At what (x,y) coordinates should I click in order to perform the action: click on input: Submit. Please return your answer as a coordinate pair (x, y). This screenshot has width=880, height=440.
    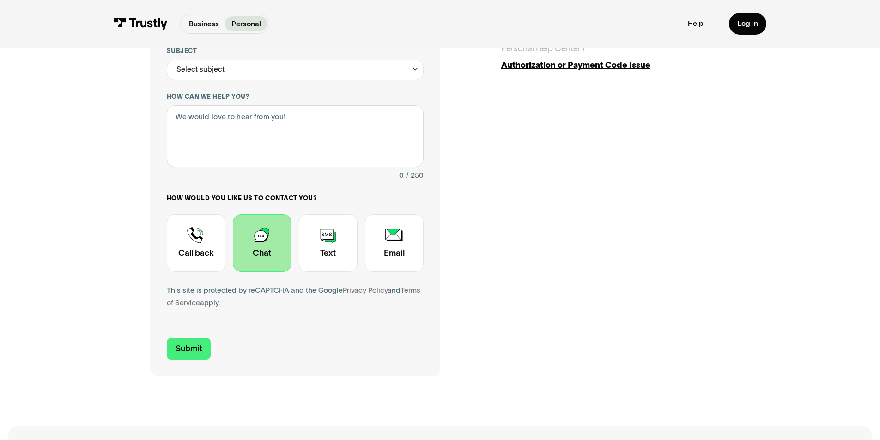
    Looking at the image, I should click on (189, 349).